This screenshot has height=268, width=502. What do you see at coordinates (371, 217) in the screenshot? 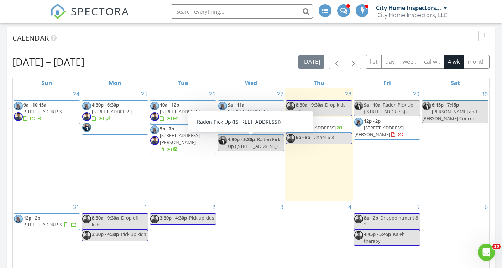
I see `span: 8a - 2p` at bounding box center [371, 217].